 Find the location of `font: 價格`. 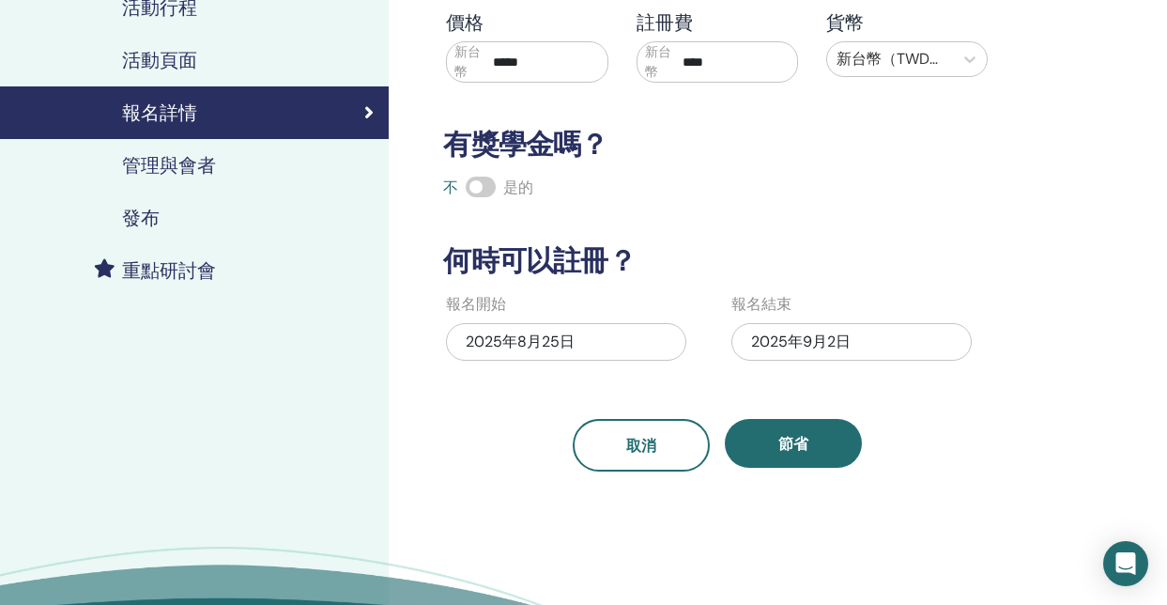

font: 價格 is located at coordinates (465, 23).